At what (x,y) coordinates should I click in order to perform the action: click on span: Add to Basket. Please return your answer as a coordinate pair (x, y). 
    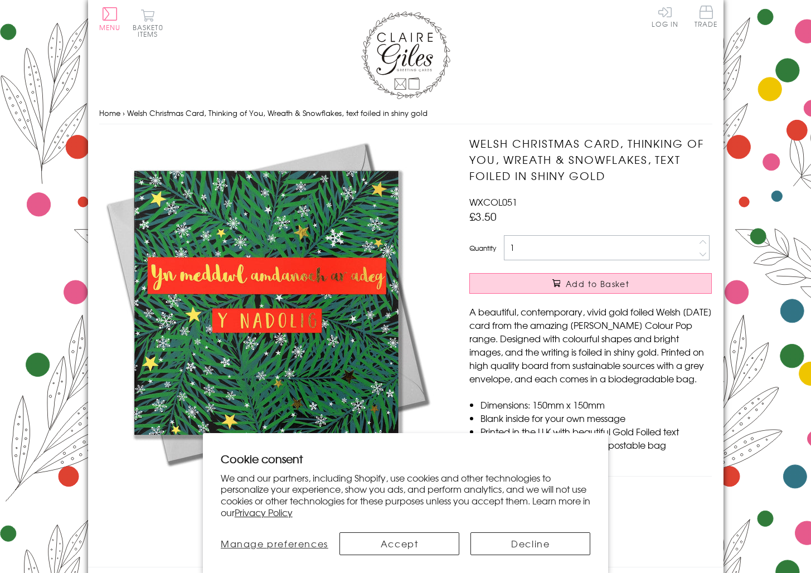
    Looking at the image, I should click on (597, 284).